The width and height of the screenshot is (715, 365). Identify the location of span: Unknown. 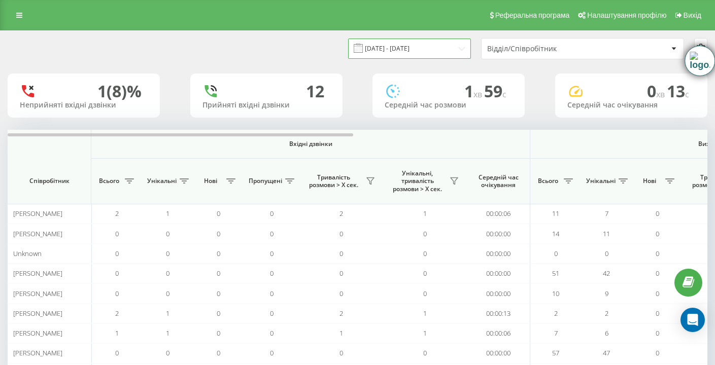
(27, 254).